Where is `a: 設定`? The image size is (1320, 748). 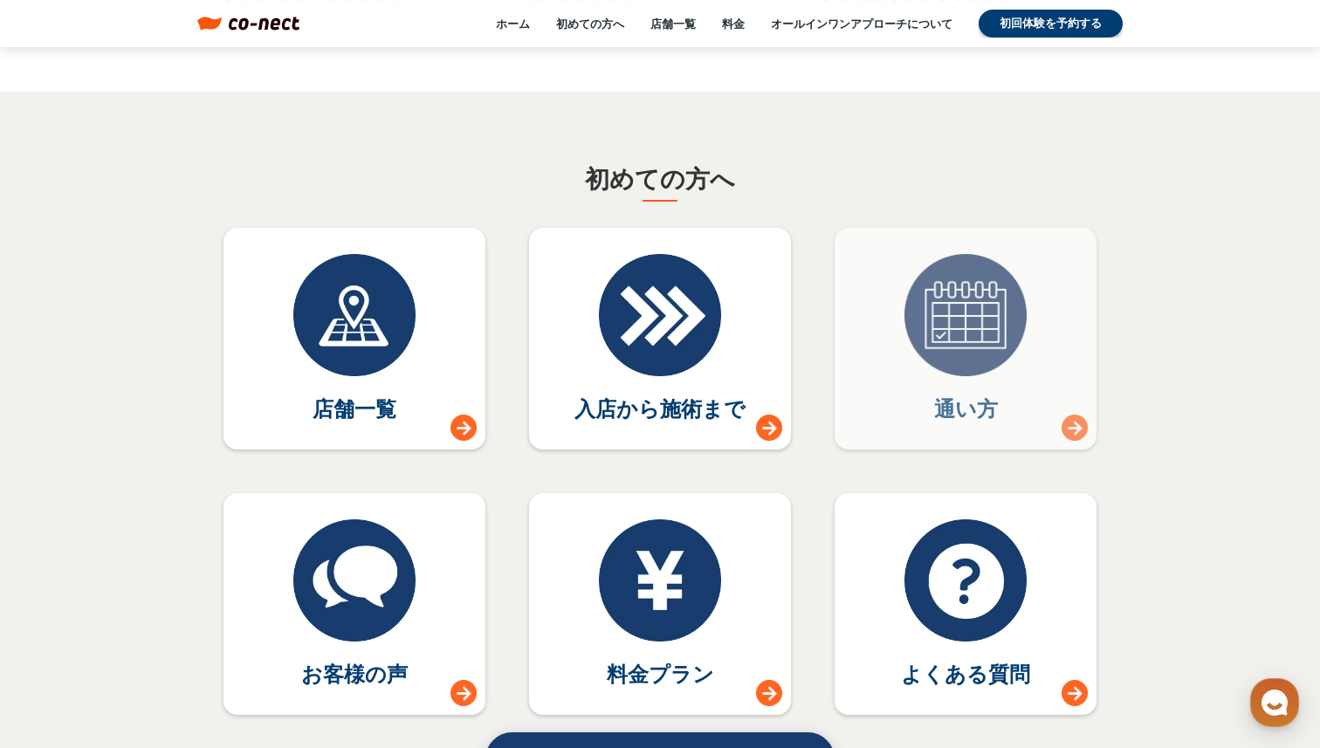
a: 設定 is located at coordinates (280, 575).